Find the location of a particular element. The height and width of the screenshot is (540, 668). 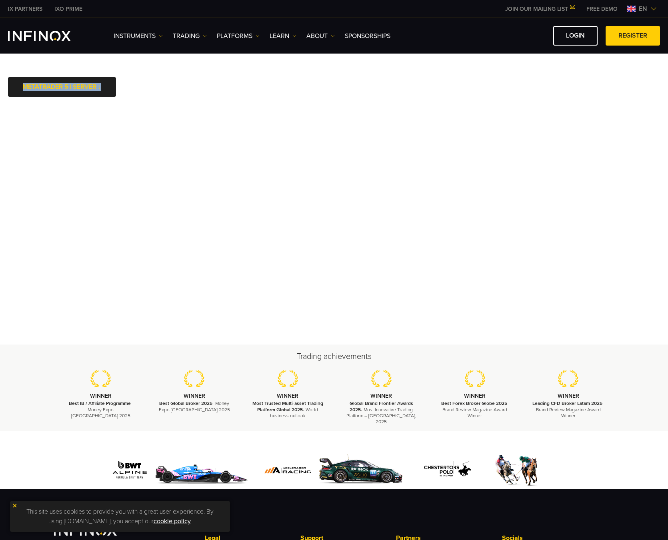

a: PLATFORMS is located at coordinates (238, 36).